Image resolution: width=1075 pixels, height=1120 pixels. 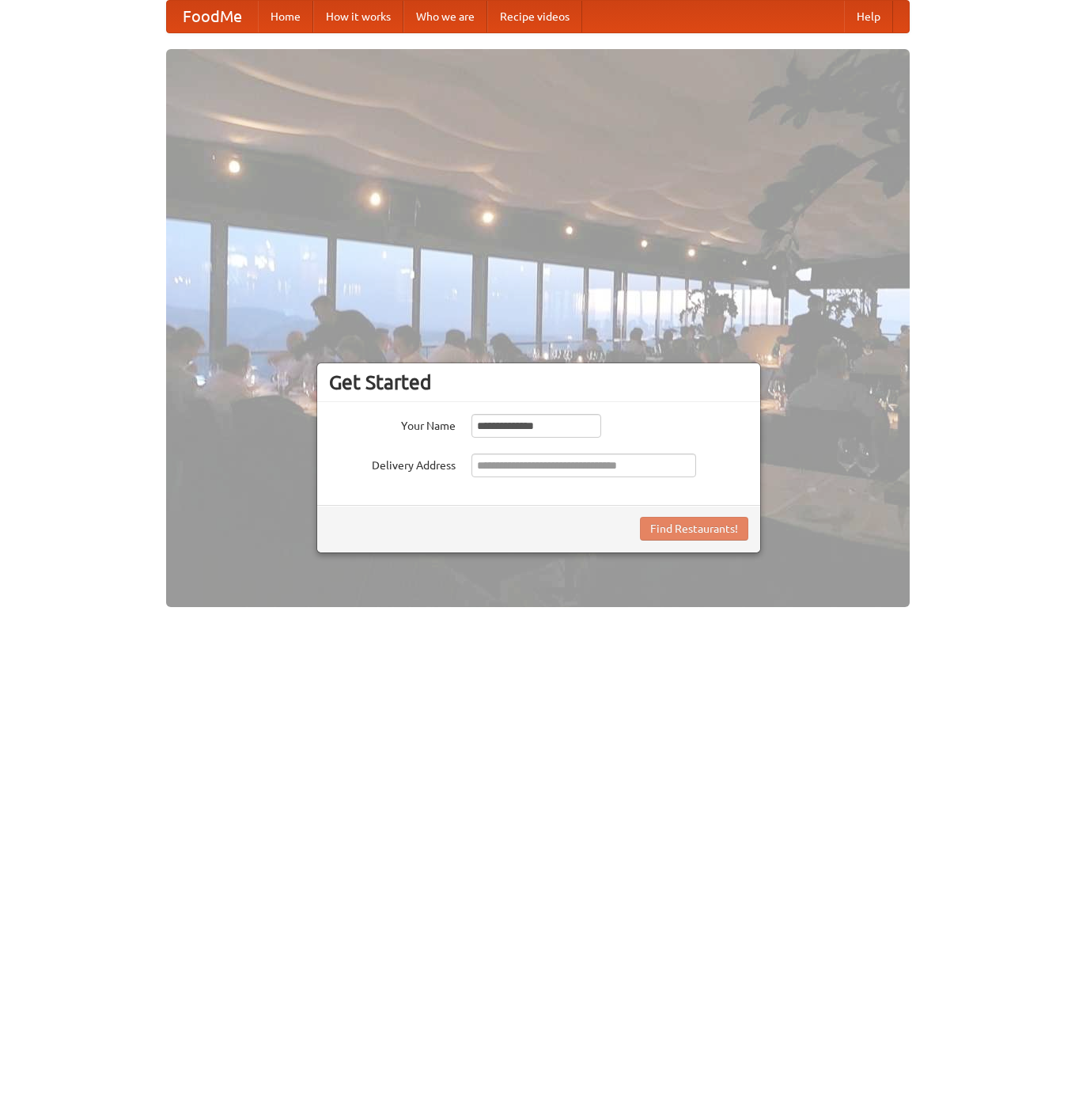 I want to click on button: Find Restaurants!, so click(x=694, y=529).